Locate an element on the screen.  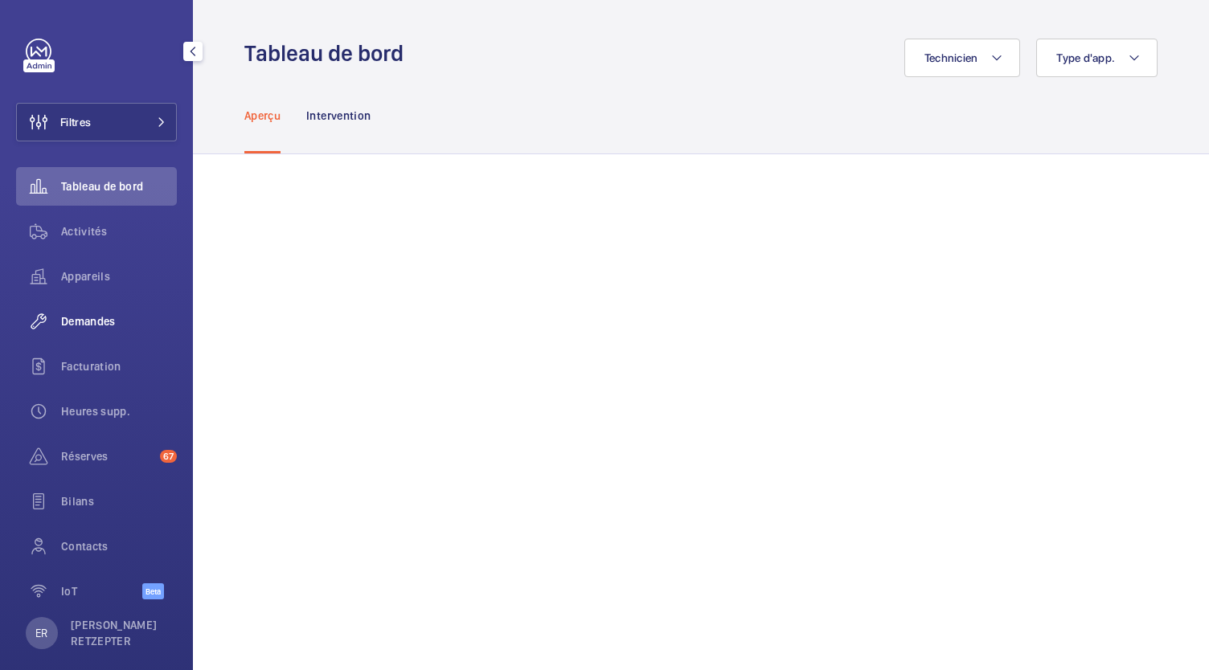
span: IoT is located at coordinates (101, 592).